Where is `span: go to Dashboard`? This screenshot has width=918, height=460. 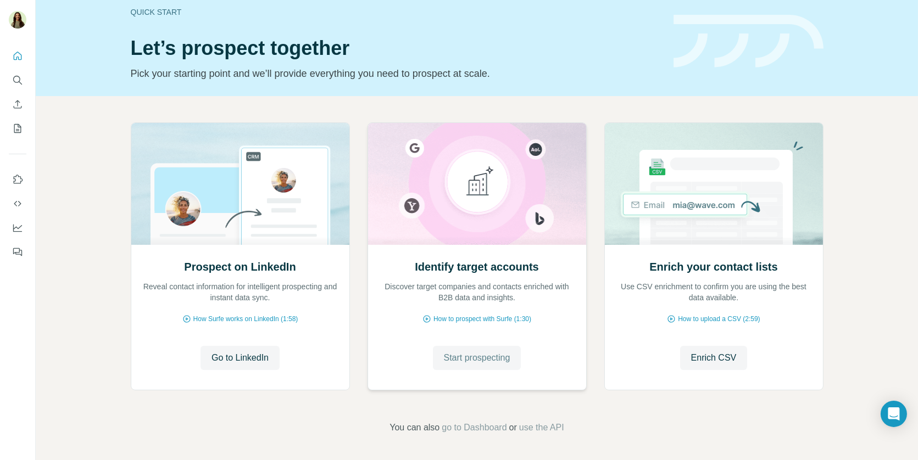
span: go to Dashboard is located at coordinates (474, 428).